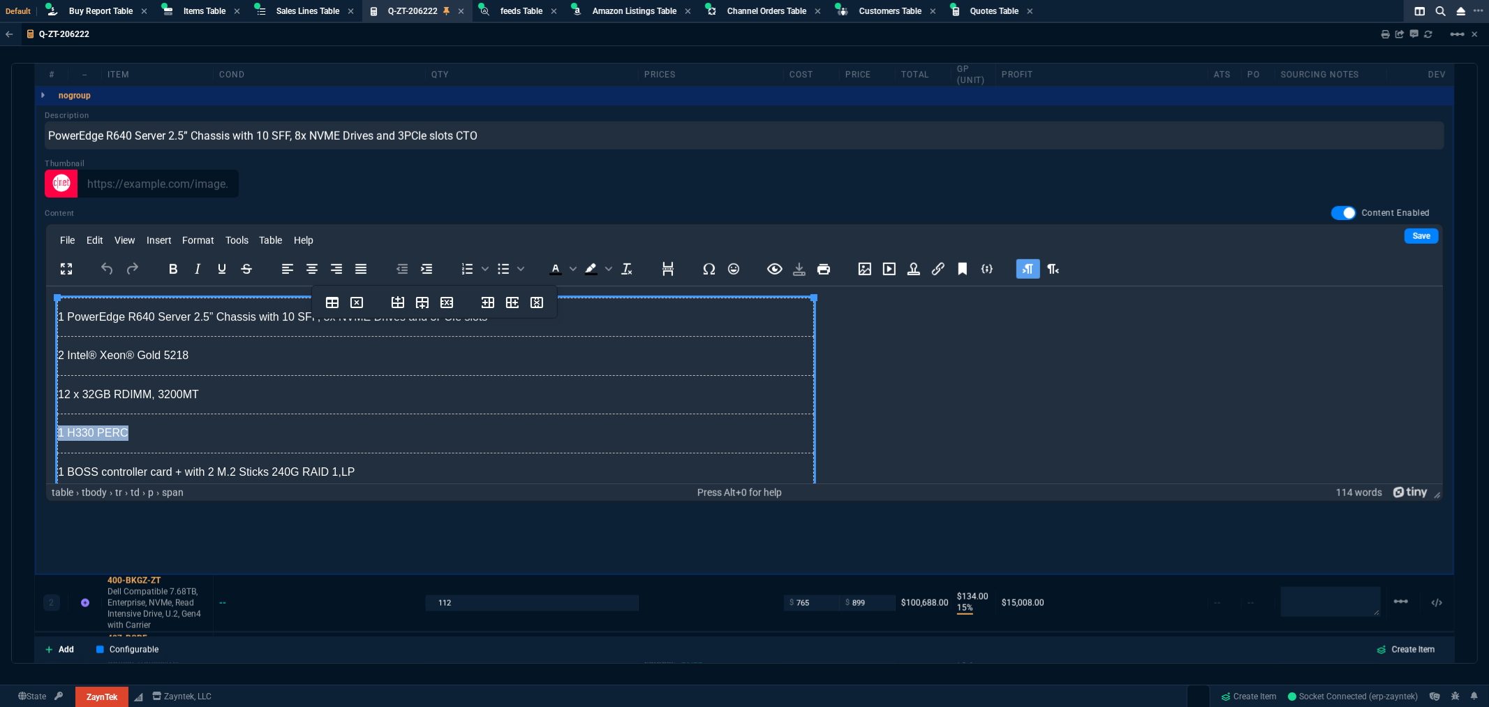 Image resolution: width=1489 pixels, height=707 pixels. I want to click on a: Powered by Tiny, so click(1411, 492).